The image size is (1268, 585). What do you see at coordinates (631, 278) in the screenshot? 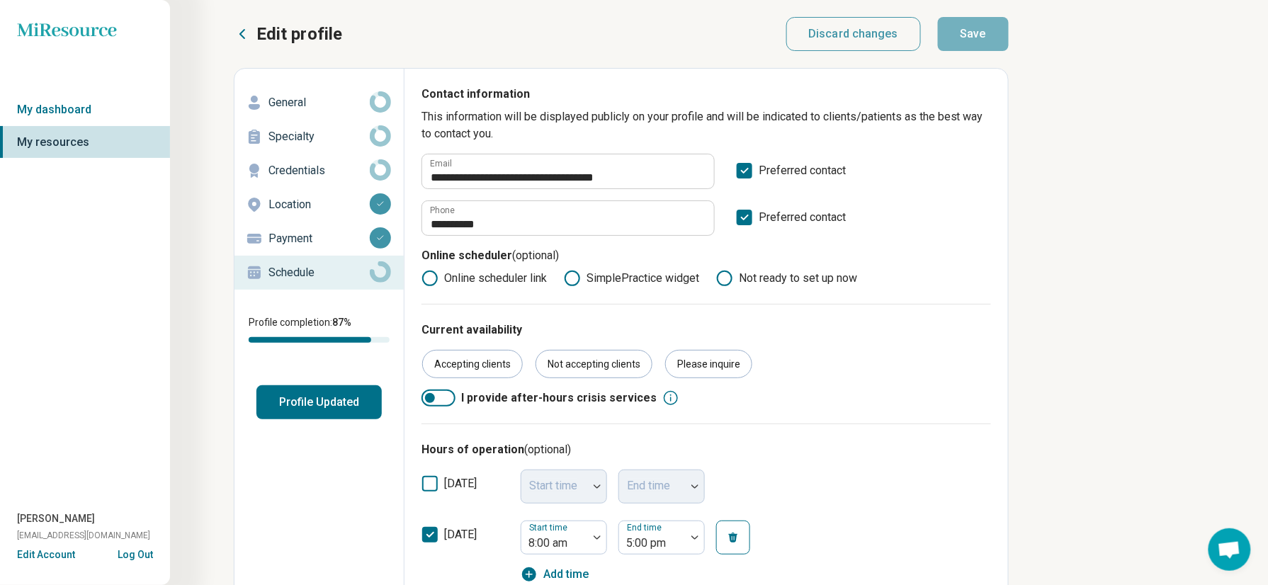
I see `label: SimplePractice widget` at bounding box center [631, 278].